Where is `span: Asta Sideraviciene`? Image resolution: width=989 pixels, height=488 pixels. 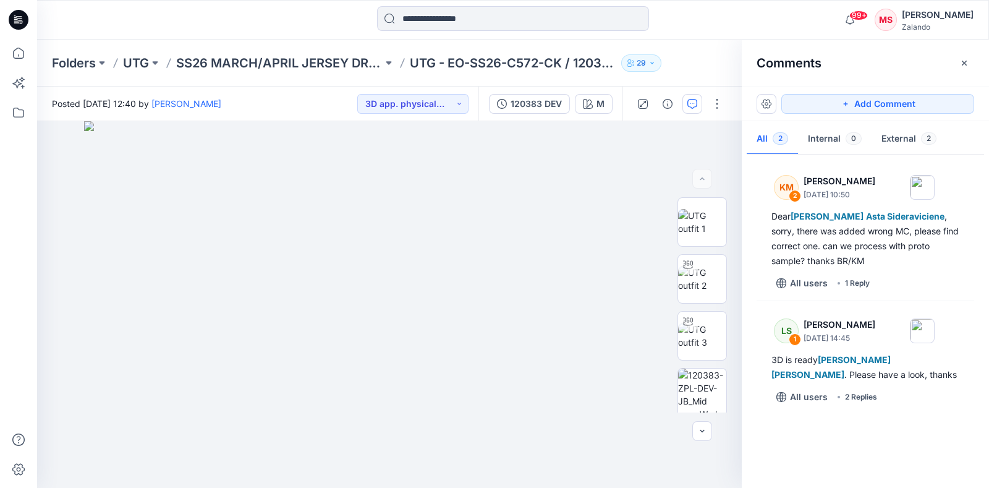
span: Asta Sideraviciene is located at coordinates (905, 216).